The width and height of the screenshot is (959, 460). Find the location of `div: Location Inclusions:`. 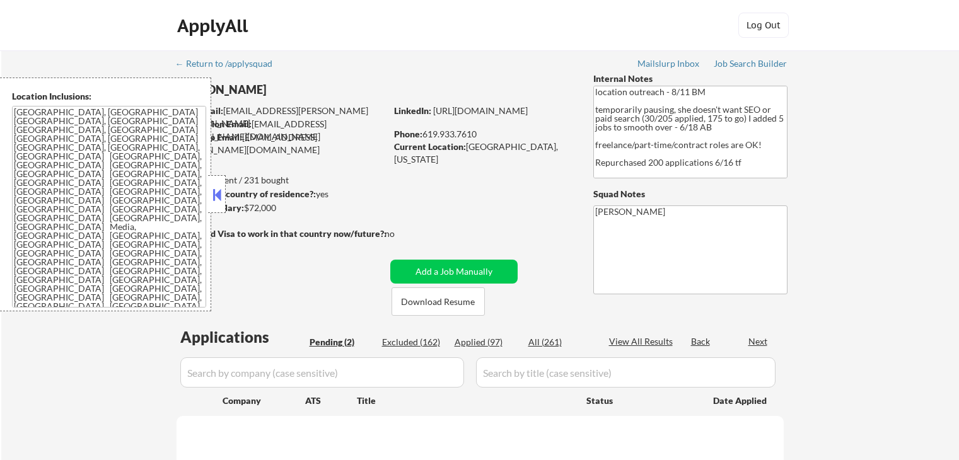

div: Location Inclusions: is located at coordinates (109, 96).